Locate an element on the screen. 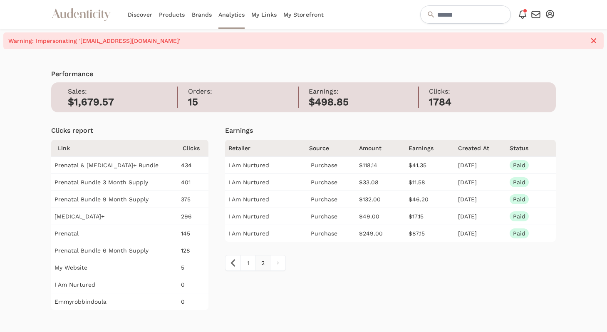 The image size is (607, 332). td: Emmyrobbindoula is located at coordinates (115, 302).